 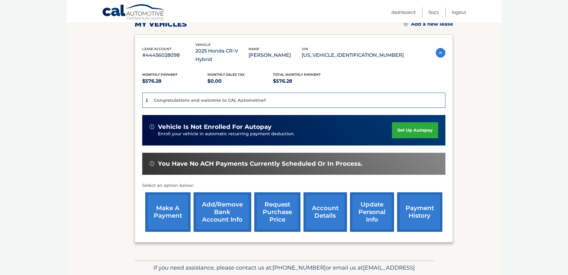 What do you see at coordinates (433, 12) in the screenshot?
I see `a: FAQ's` at bounding box center [433, 12].